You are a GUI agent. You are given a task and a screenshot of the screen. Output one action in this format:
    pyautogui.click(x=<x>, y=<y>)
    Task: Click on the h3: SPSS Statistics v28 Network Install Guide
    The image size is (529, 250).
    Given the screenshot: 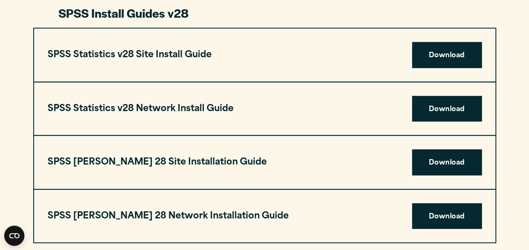 What is the action you would take?
    pyautogui.click(x=141, y=109)
    